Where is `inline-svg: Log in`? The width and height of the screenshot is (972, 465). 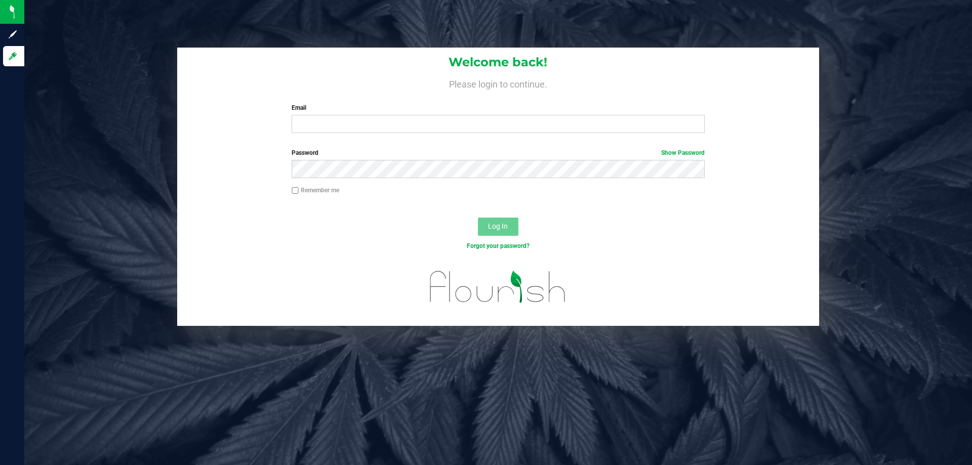
inline-svg: Log in is located at coordinates (13, 56).